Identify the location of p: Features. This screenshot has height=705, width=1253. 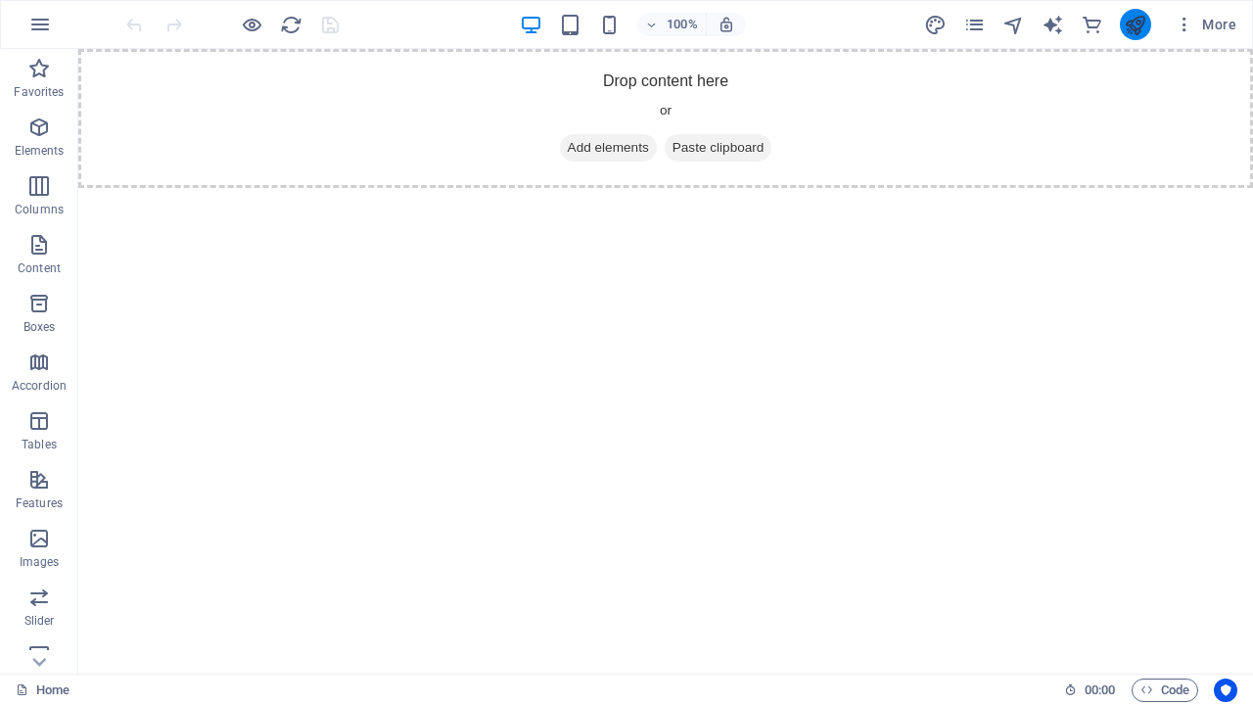
(39, 503).